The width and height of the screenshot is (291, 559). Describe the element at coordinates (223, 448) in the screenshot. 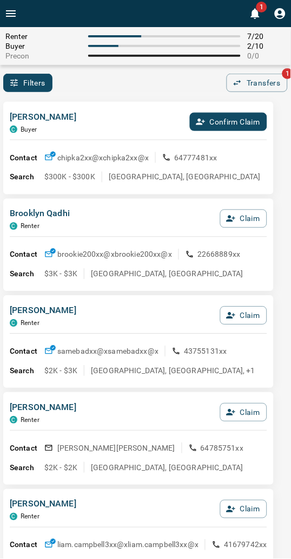

I see `p: 64785751xx` at that location.